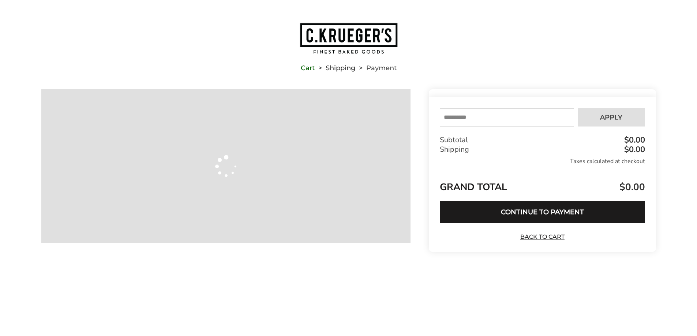 Image resolution: width=697 pixels, height=336 pixels. I want to click on li: Shipping, so click(335, 68).